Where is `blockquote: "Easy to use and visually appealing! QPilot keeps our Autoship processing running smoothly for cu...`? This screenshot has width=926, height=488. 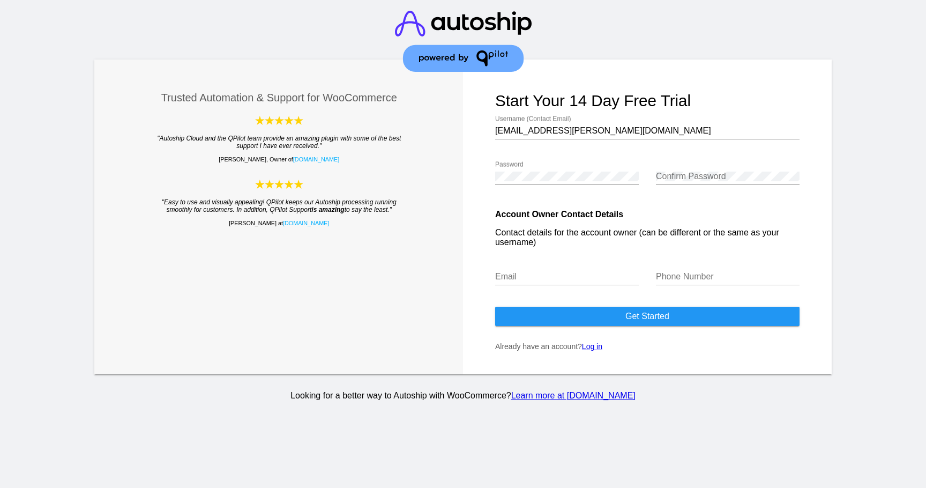 blockquote: "Easy to use and visually appealing! QPilot keeps our Autoship processing running smoothly for cu... is located at coordinates (279, 206).